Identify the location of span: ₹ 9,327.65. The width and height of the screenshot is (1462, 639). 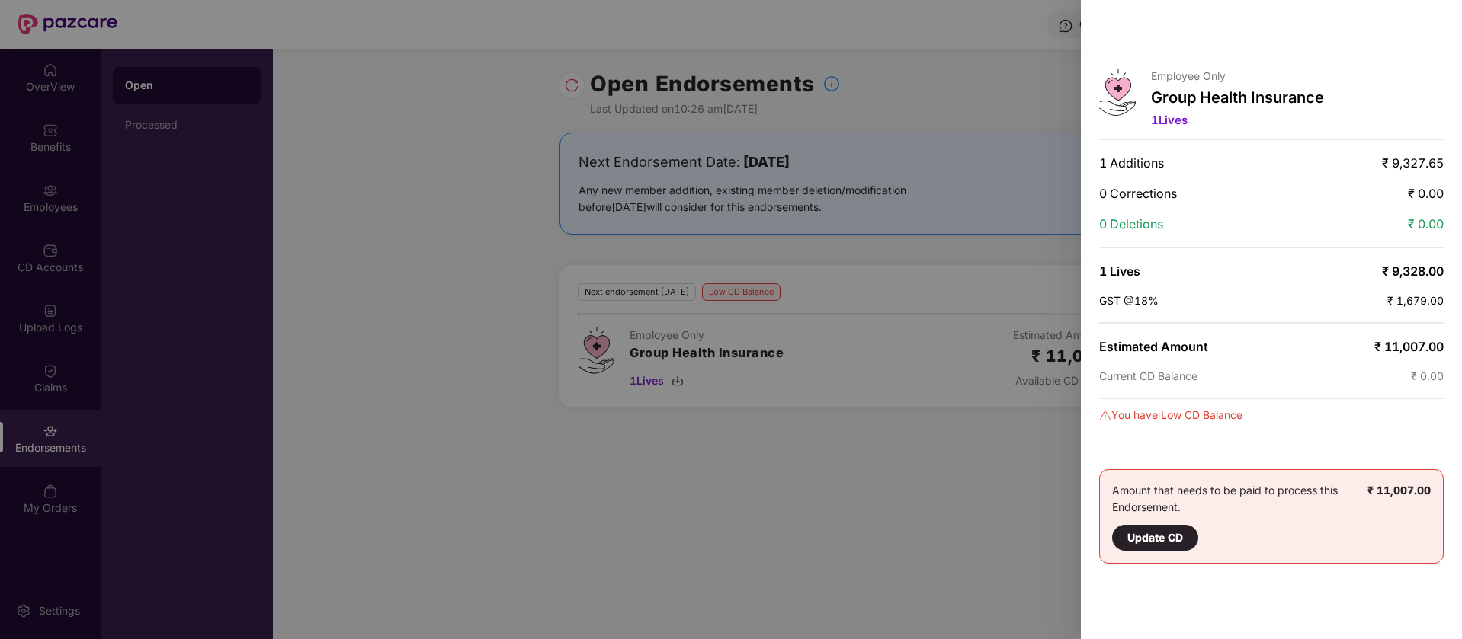
(1412, 163).